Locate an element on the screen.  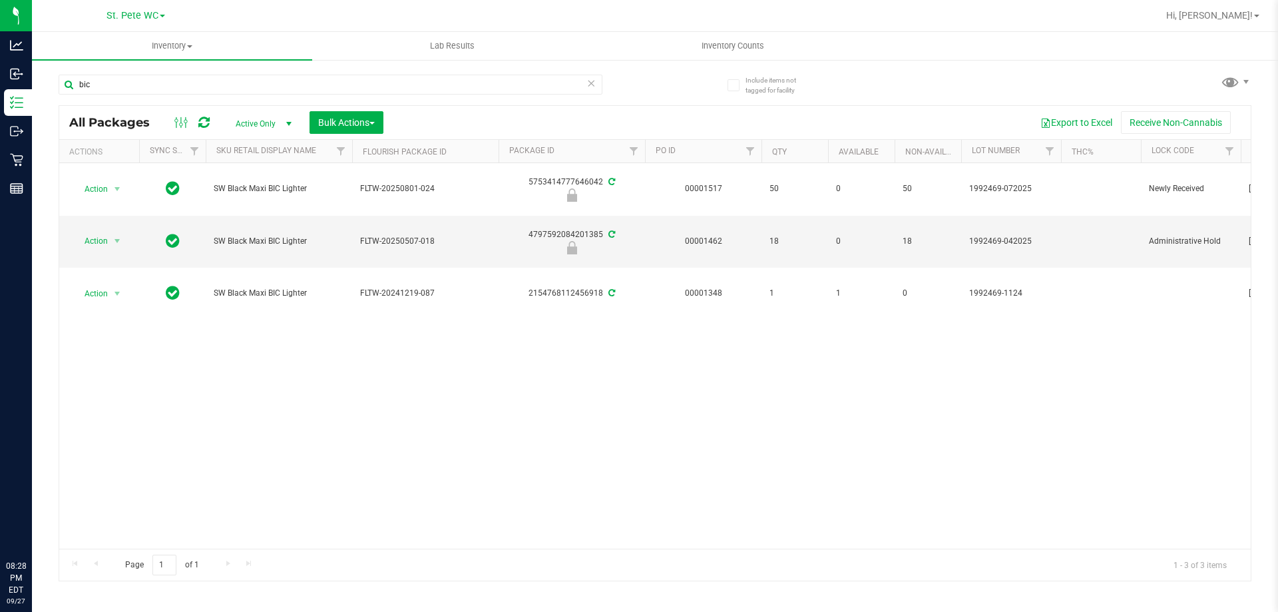
div: 2154768112456918 is located at coordinates (572, 293).